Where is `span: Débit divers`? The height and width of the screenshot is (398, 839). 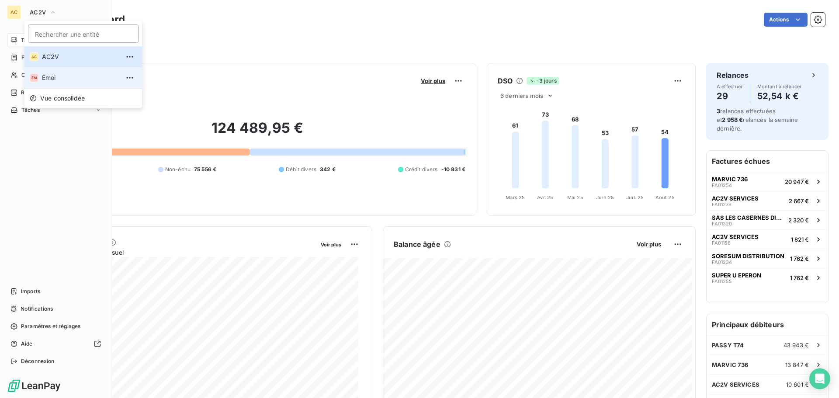 span: Débit divers is located at coordinates (301, 170).